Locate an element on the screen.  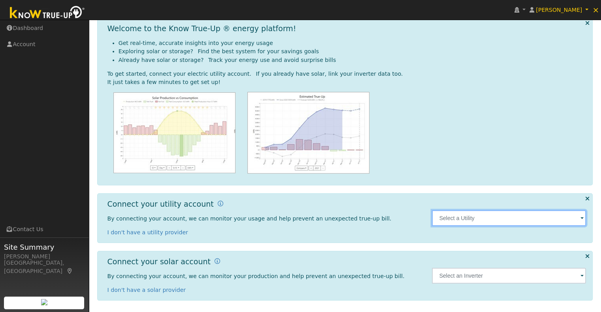
div: It just takes a few minutes to get set up! is located at coordinates (347, 82).